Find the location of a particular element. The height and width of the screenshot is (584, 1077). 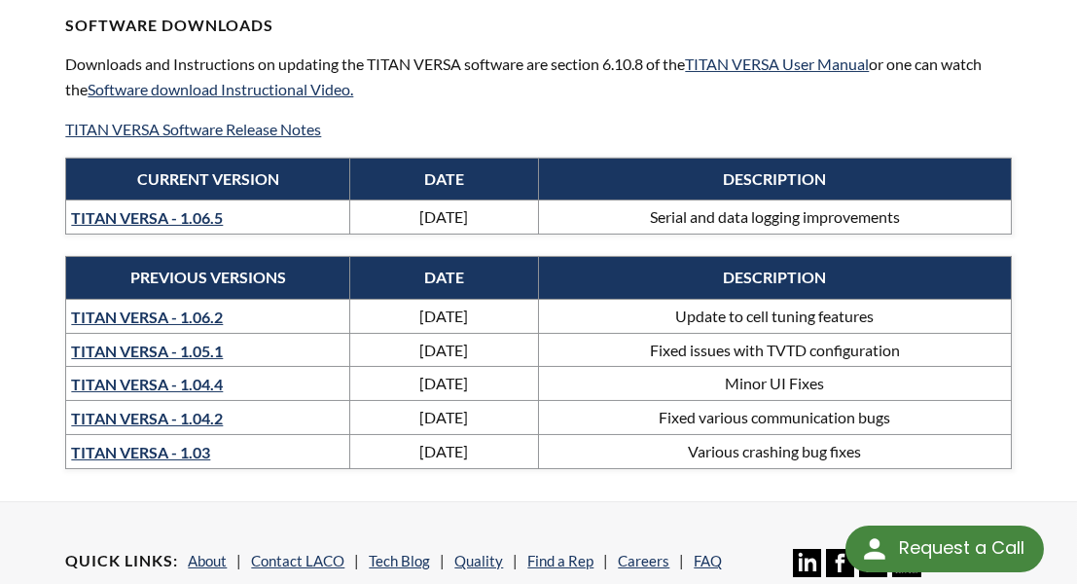

td: Various crashing bug fixes is located at coordinates (774, 450).